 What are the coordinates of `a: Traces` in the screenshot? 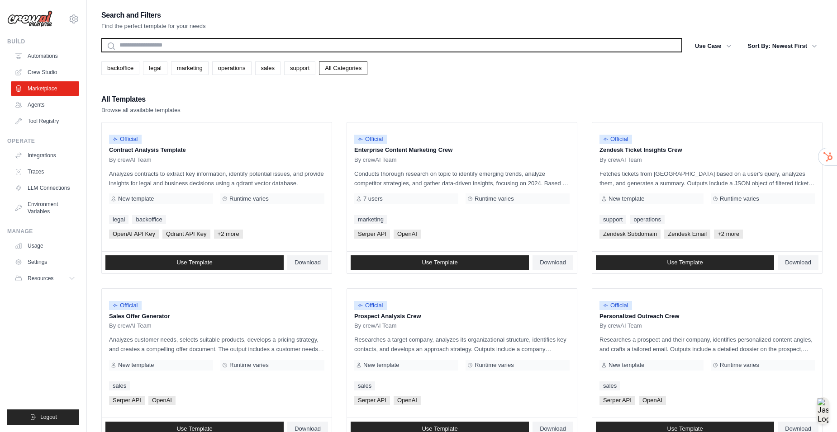 It's located at (45, 172).